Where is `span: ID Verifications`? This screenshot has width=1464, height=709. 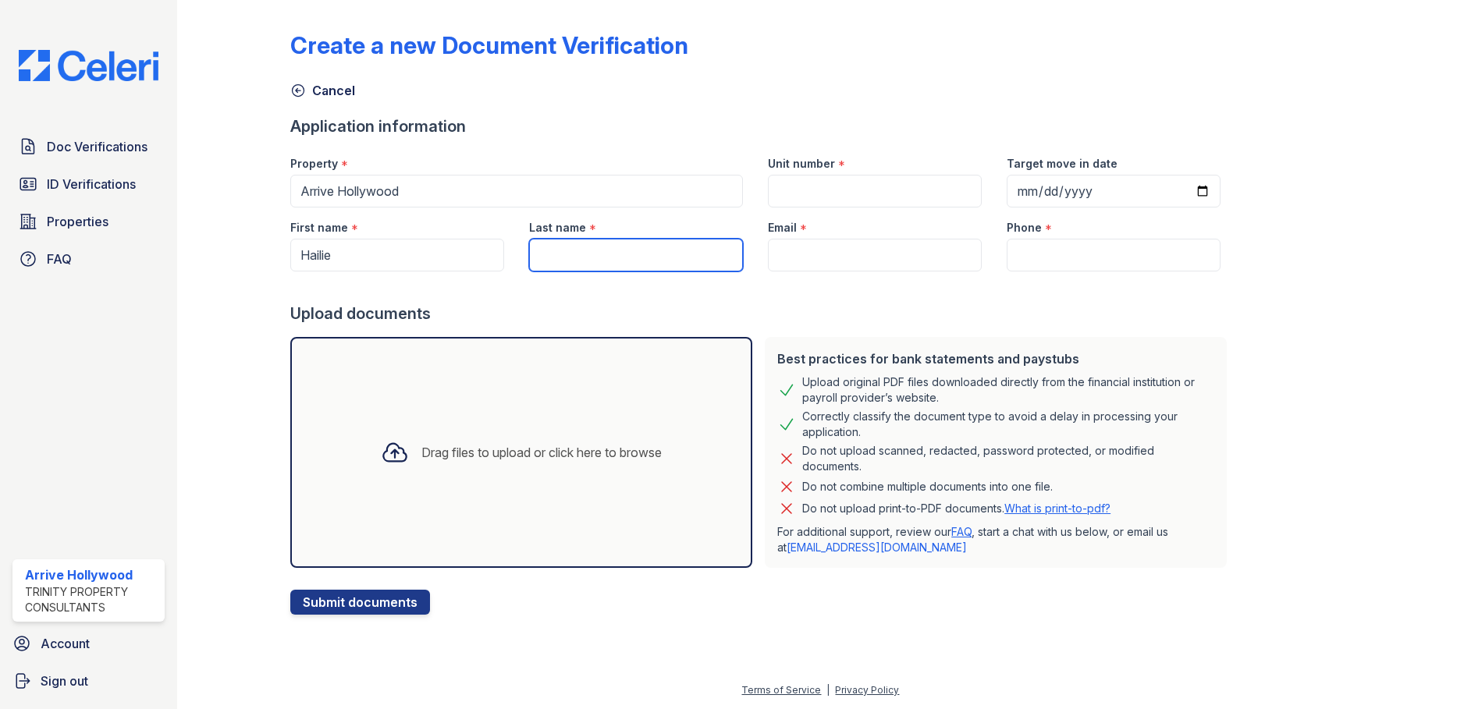 span: ID Verifications is located at coordinates (91, 184).